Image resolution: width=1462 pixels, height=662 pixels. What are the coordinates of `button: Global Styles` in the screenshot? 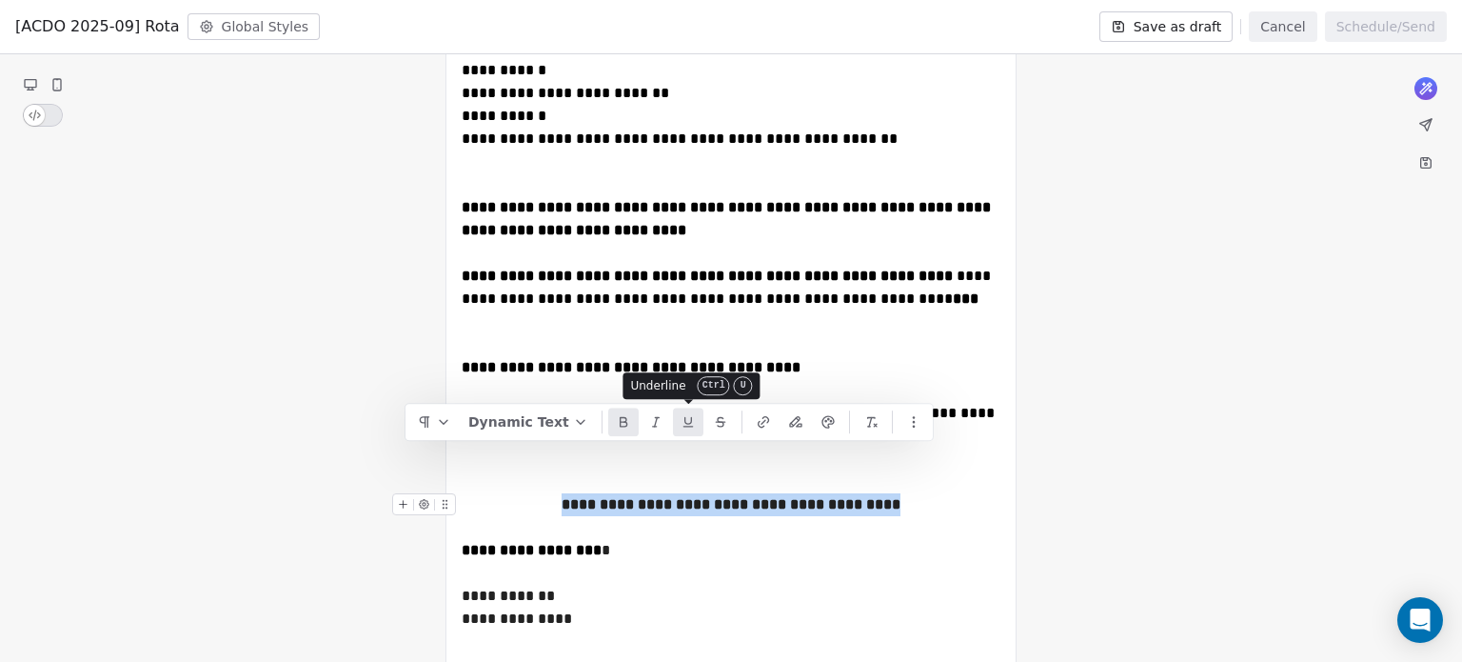 It's located at (254, 27).